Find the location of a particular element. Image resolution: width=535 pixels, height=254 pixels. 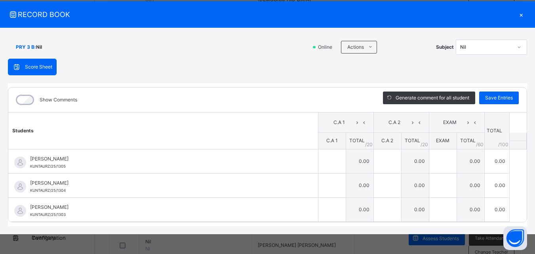

label: Show Comments is located at coordinates (58, 100).